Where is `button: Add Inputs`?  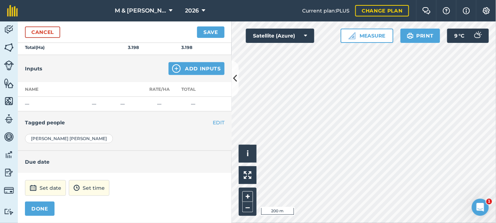
button: Add Inputs is located at coordinates (197, 68).